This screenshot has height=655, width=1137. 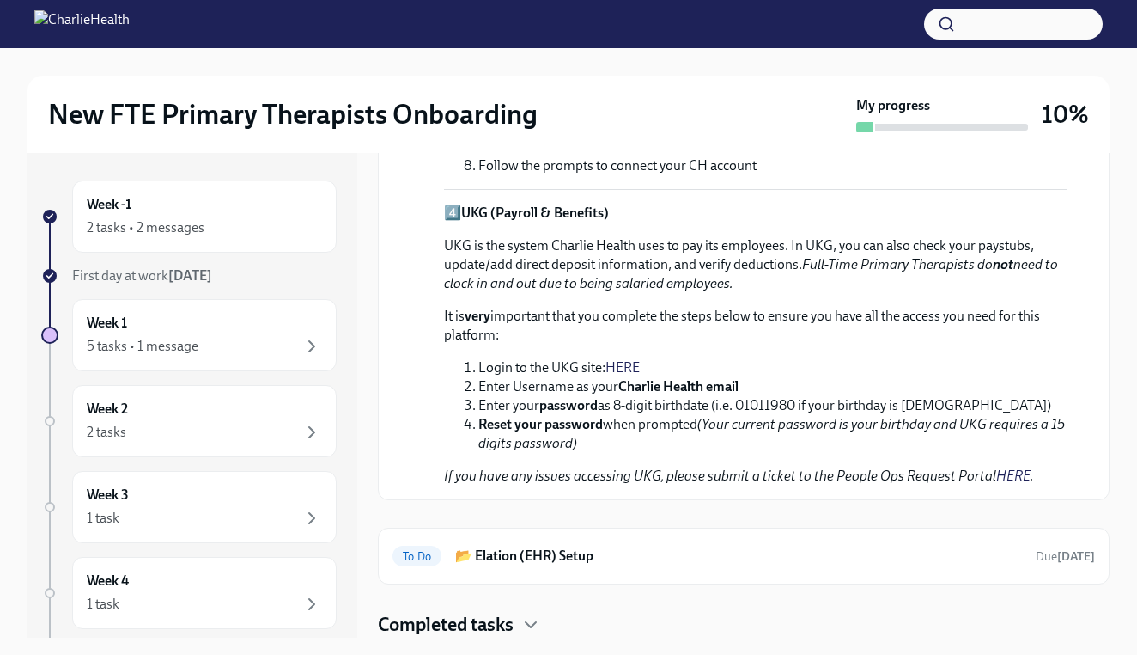 What do you see at coordinates (189, 335) in the screenshot?
I see `a: Week 15 tasks • 1 message` at bounding box center [189, 335].